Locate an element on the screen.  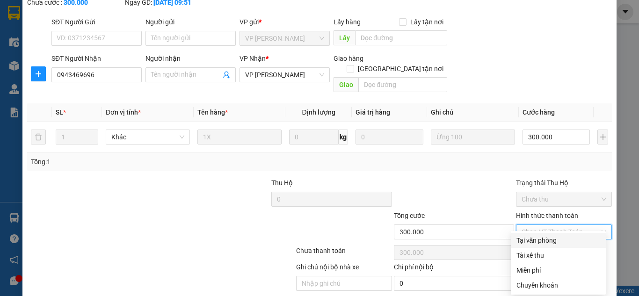
span: Khác is located at coordinates (148, 137).